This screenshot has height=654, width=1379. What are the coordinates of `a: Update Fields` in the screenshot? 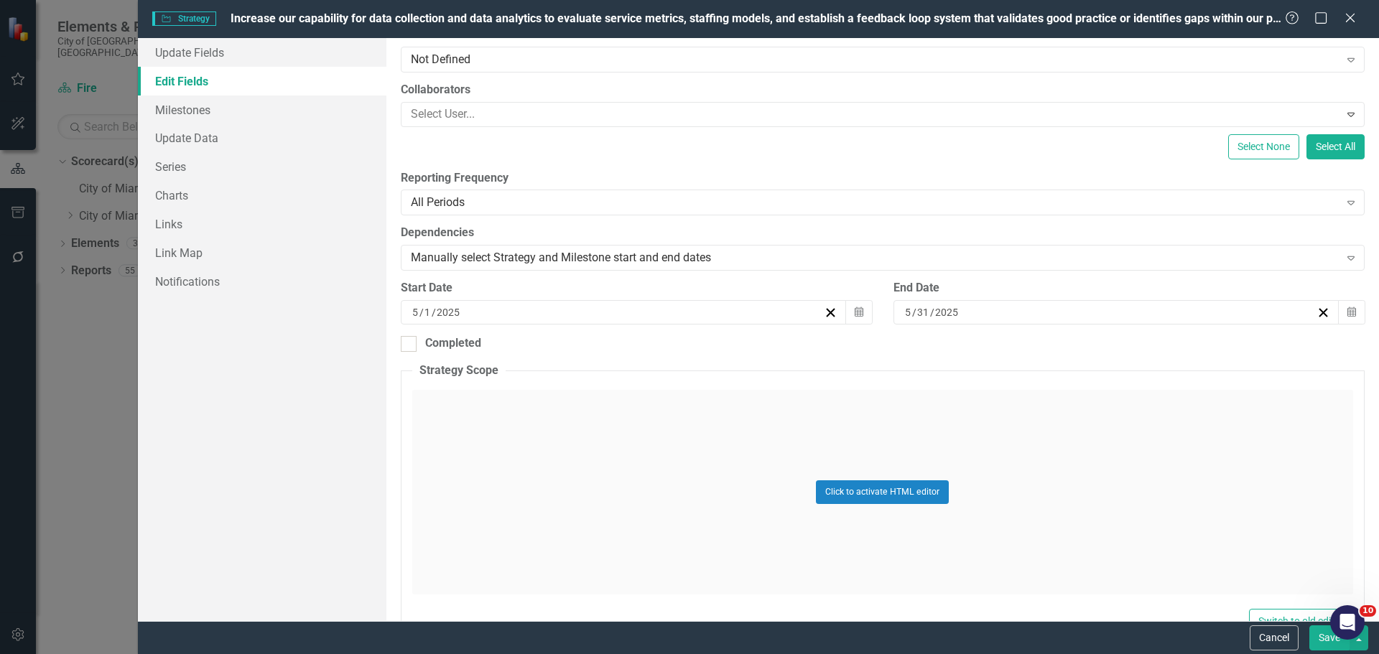 It's located at (262, 52).